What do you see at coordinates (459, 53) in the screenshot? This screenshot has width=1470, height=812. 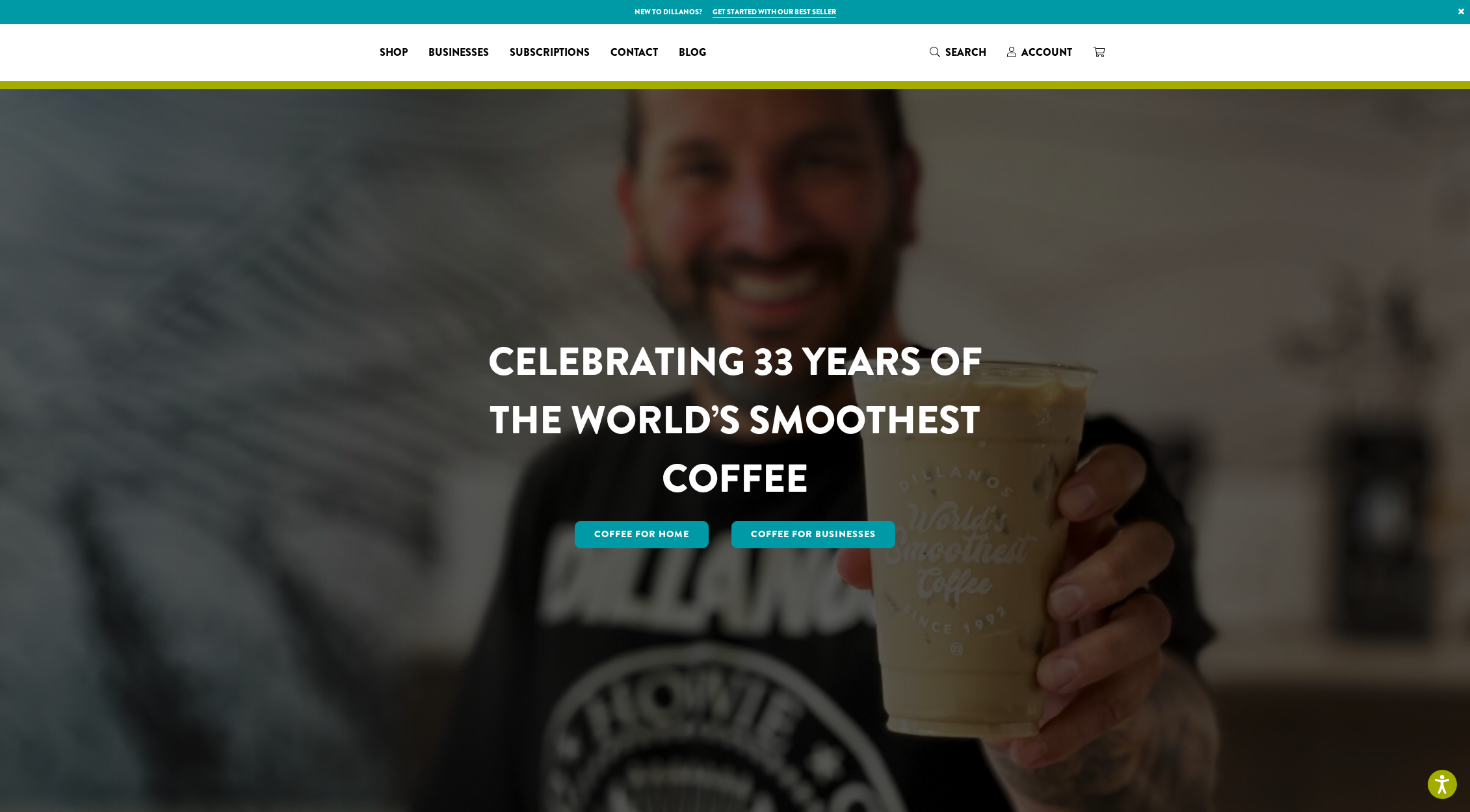 I see `span: Businesses` at bounding box center [459, 53].